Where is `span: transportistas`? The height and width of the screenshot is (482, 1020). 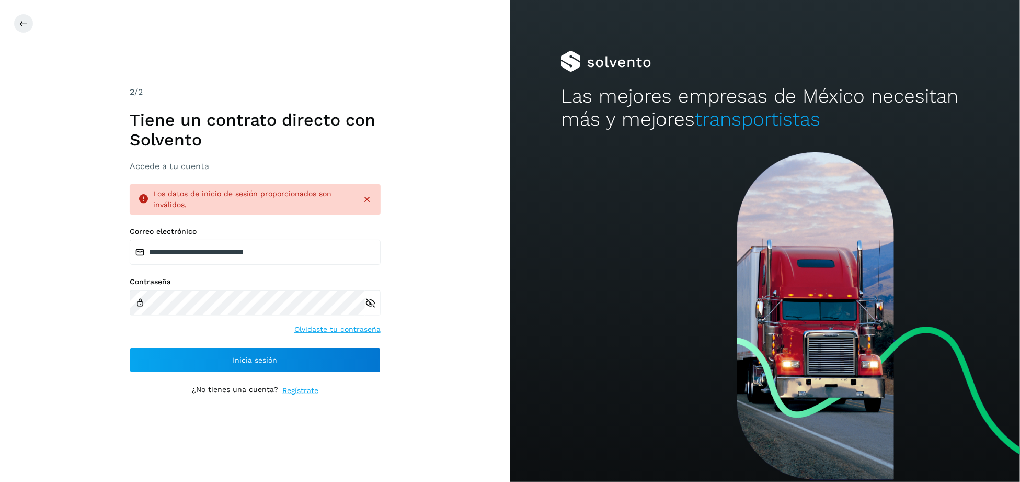 span: transportistas is located at coordinates (758, 119).